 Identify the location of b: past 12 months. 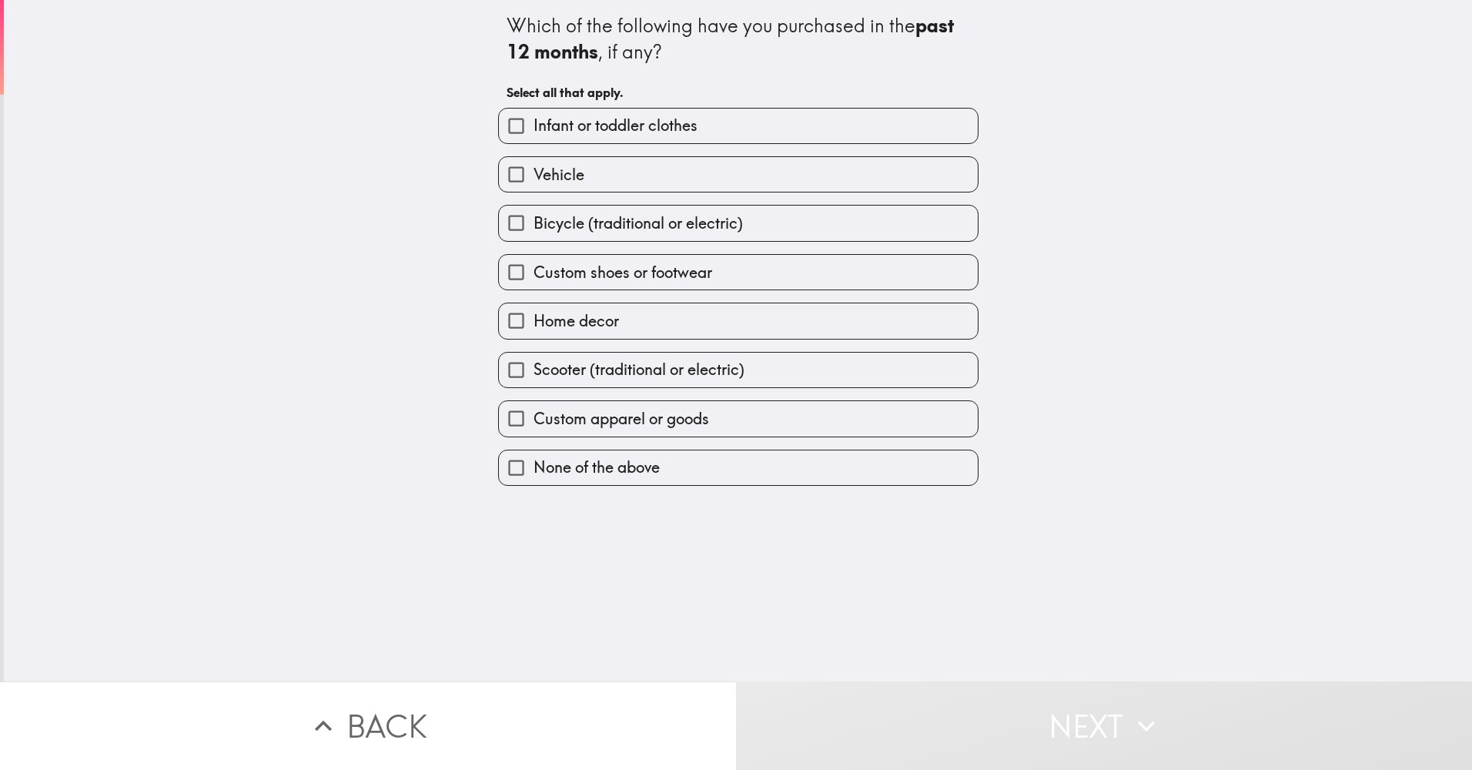
(732, 39).